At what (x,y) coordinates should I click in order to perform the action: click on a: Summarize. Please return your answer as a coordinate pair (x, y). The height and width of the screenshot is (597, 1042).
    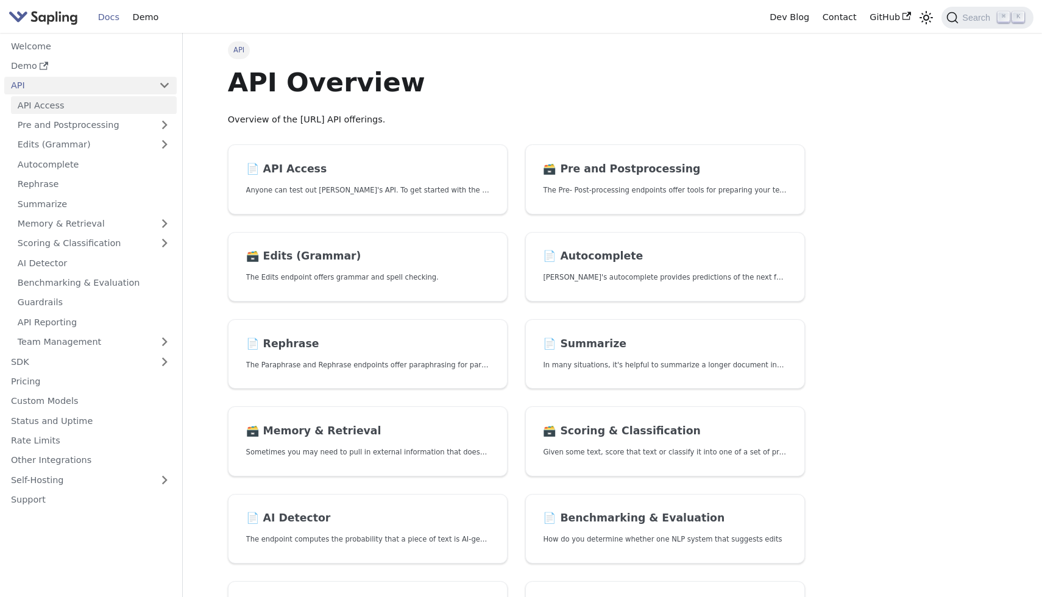
    Looking at the image, I should click on (94, 203).